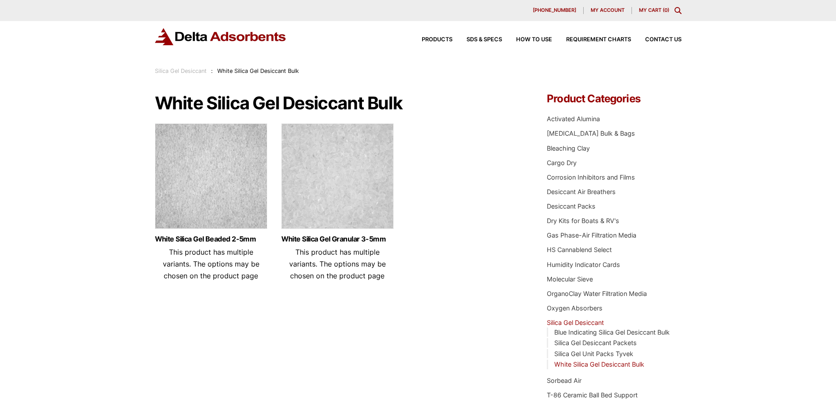  Describe the element at coordinates (678, 11) in the screenshot. I see `div: Toggle Modal Content` at that location.